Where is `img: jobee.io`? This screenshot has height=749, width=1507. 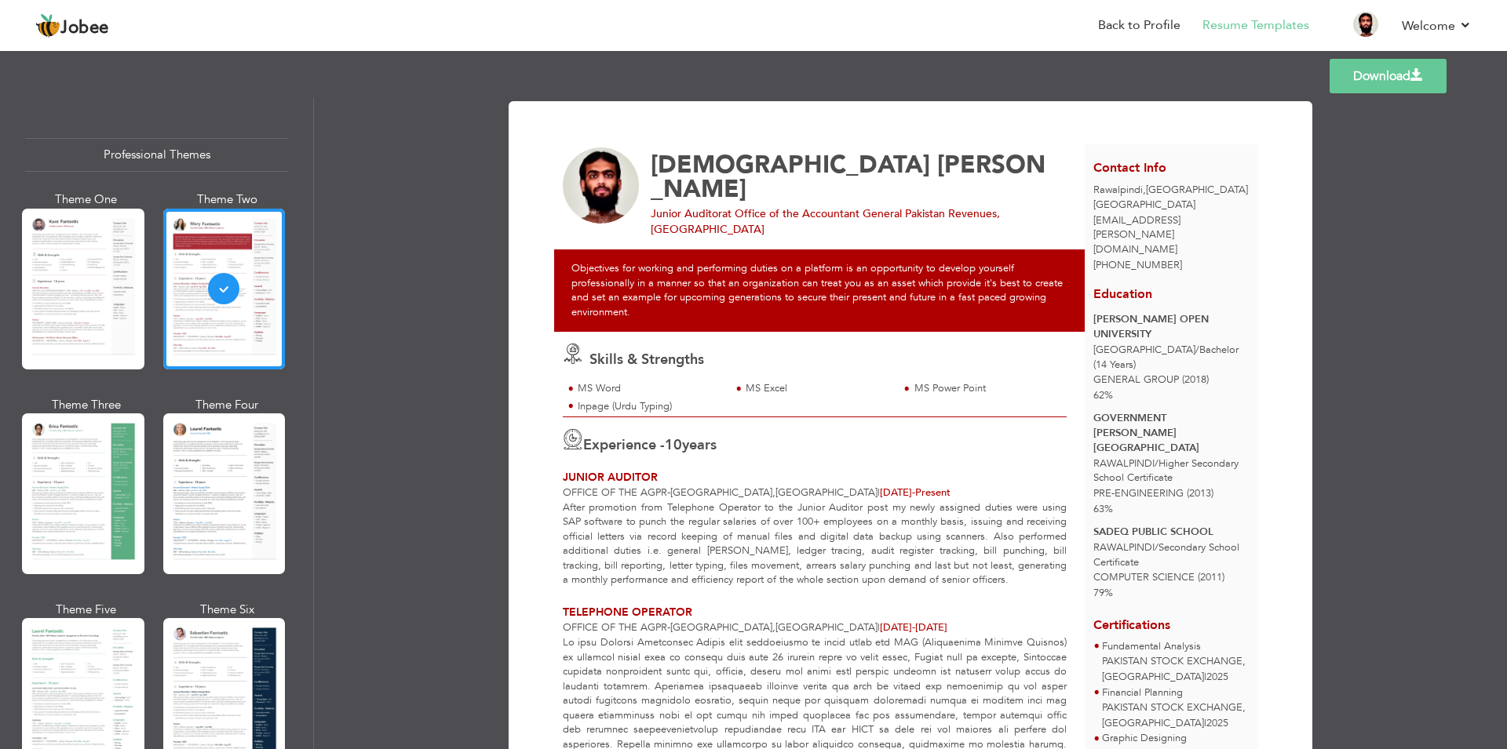
img: jobee.io is located at coordinates (48, 26).